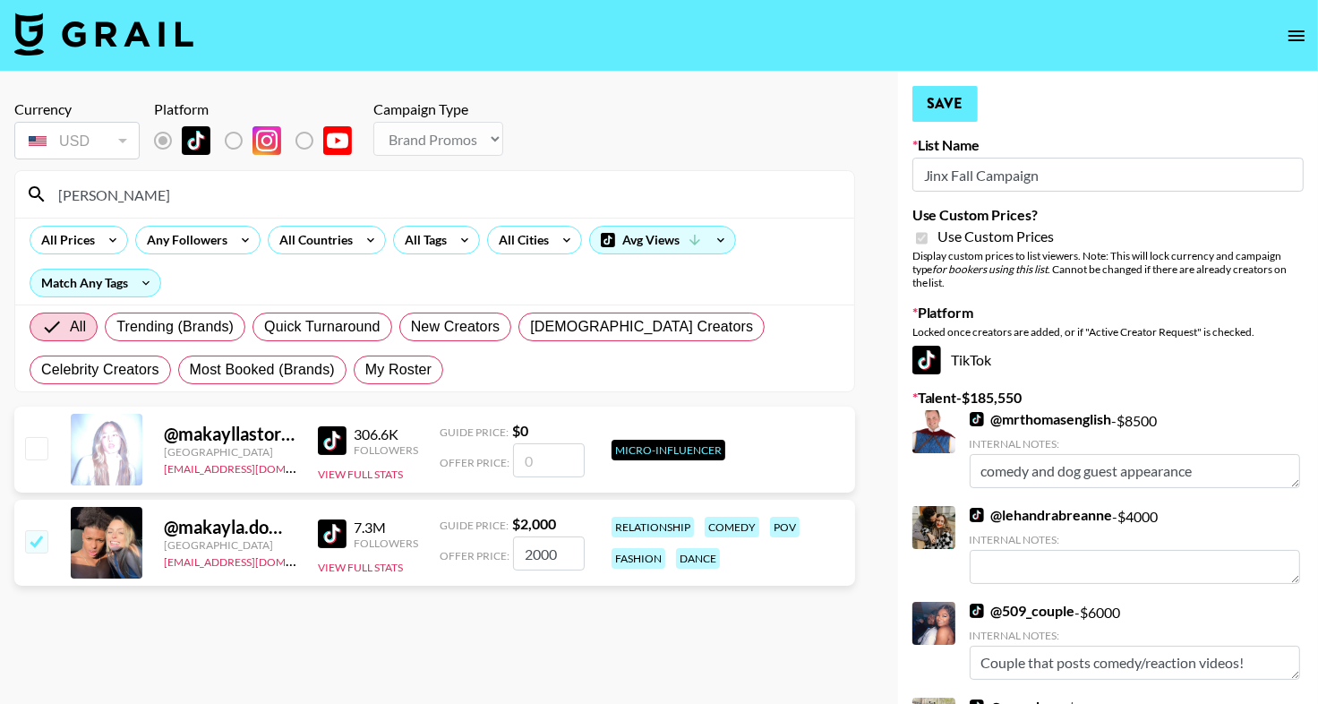  I want to click on label: List Name, so click(1108, 145).